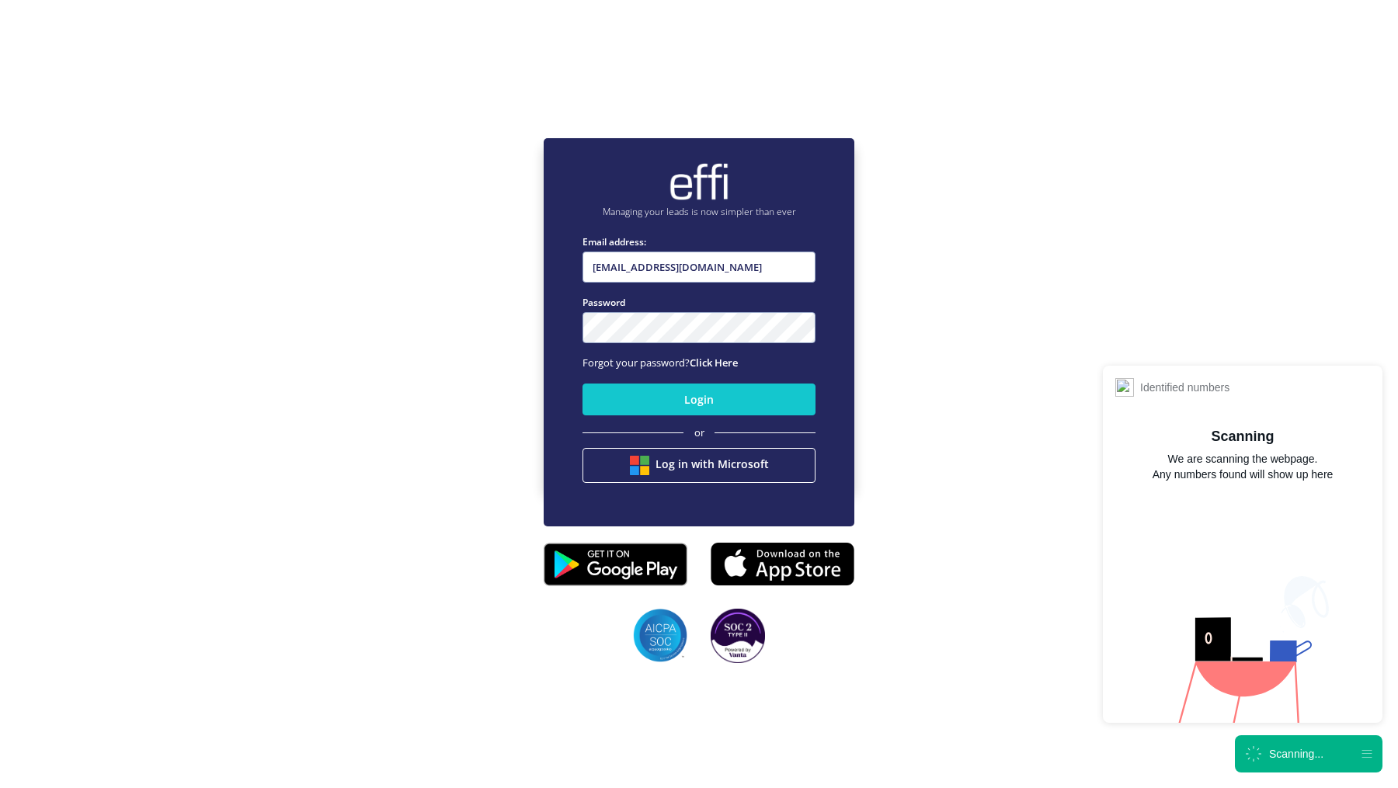 This screenshot has width=1398, height=788. What do you see at coordinates (699, 212) in the screenshot?
I see `p: Managing your leads is now simpler than ever` at bounding box center [699, 212].